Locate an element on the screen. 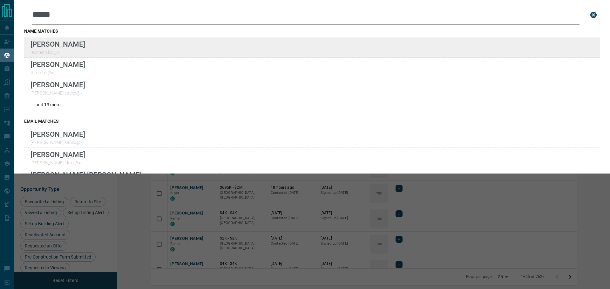 This screenshot has width=610, height=289. button: close search bar is located at coordinates (593, 15).